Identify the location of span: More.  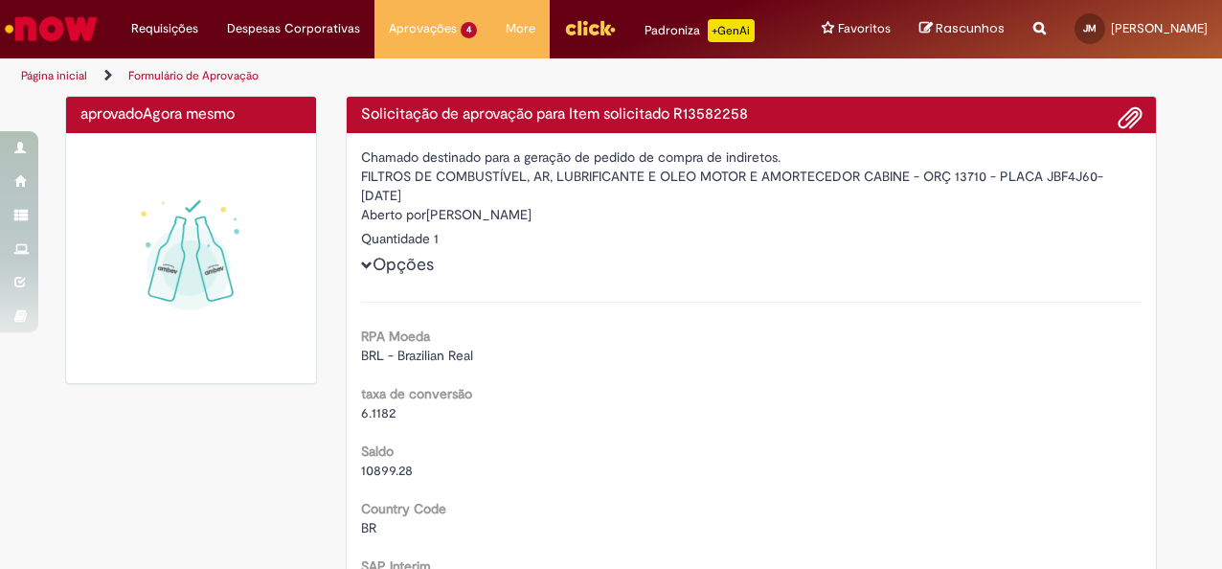
(520, 29).